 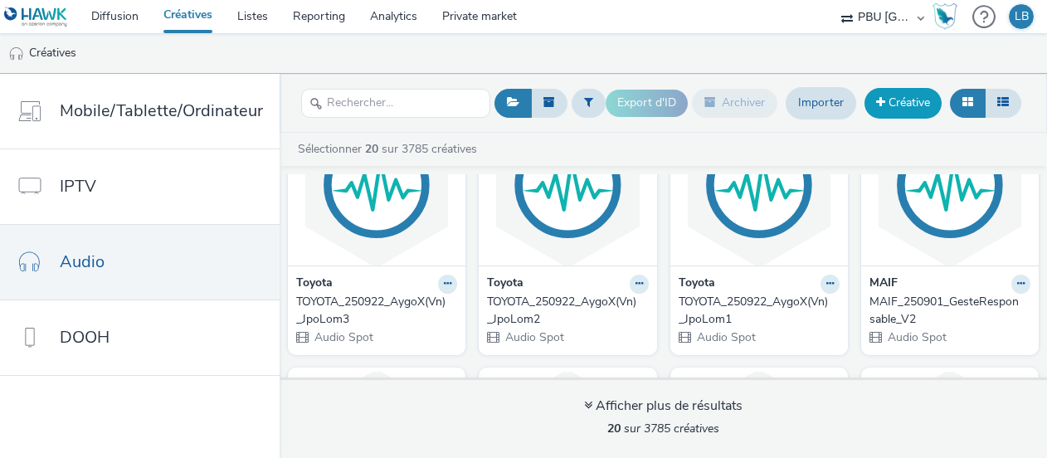 I want to click on a: TOYOTA_250922_AygoX(Vn)_JpoLom1, so click(x=759, y=310).